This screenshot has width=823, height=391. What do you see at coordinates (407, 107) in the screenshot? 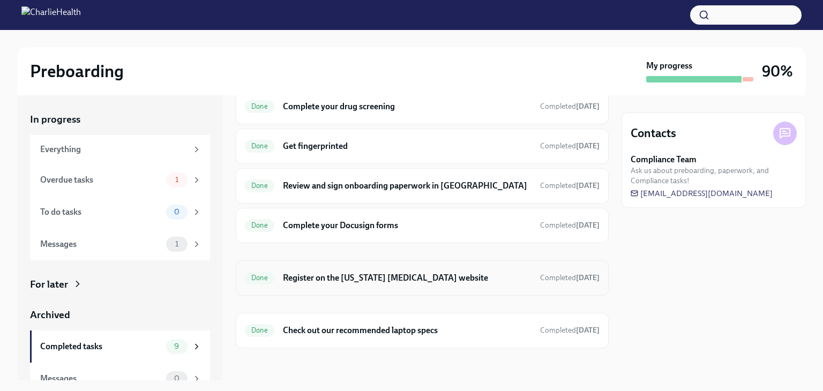
I see `h6: Complete your drug screening` at bounding box center [407, 107].